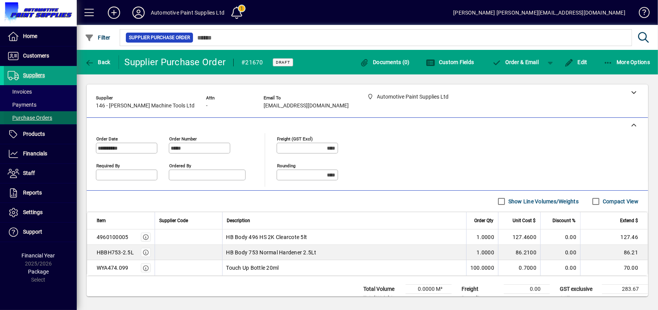  What do you see at coordinates (625, 289) in the screenshot?
I see `td: 283.67` at bounding box center [625, 289].